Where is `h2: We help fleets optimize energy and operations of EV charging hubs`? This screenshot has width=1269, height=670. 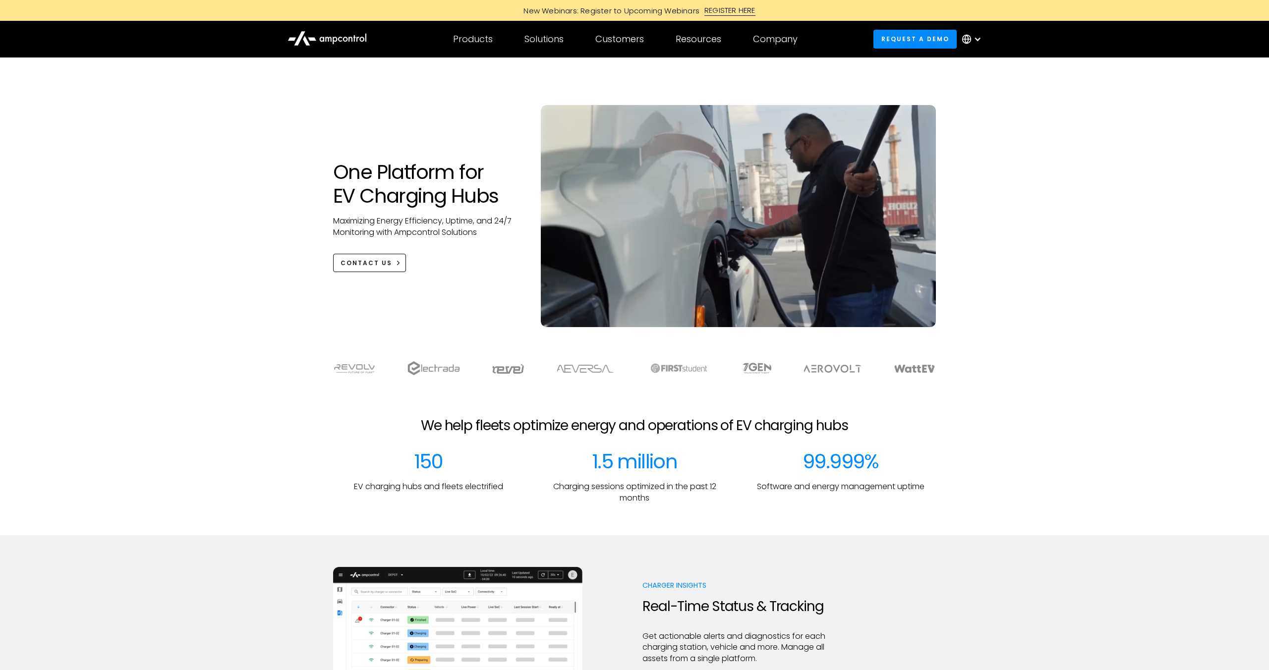
h2: We help fleets optimize energy and operations of EV charging hubs is located at coordinates (635, 426).